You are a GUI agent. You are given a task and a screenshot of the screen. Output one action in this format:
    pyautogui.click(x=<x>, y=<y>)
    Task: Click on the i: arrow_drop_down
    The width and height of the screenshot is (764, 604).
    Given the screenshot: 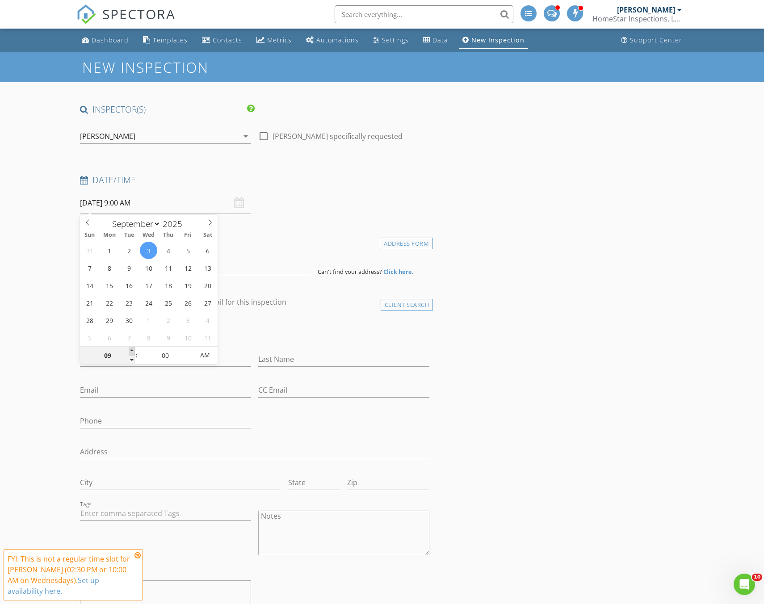 What is the action you would take?
    pyautogui.click(x=246, y=136)
    